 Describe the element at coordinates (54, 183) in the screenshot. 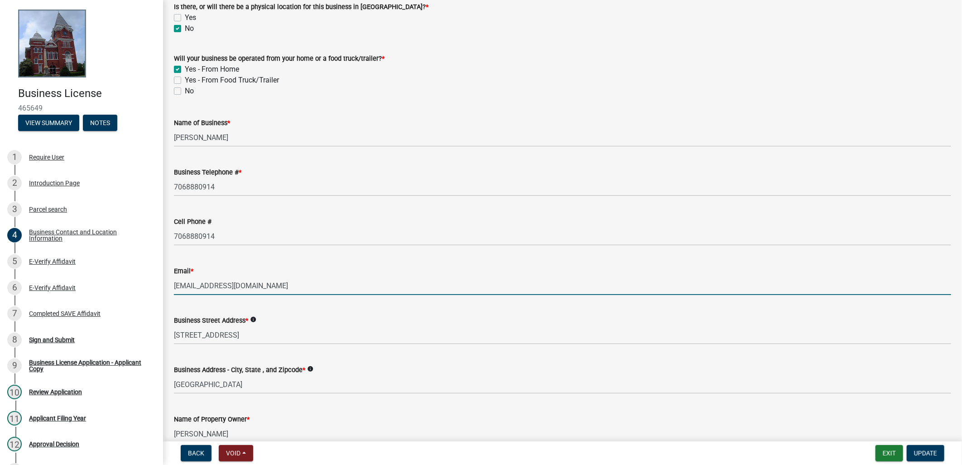

I see `div: Introduction Page` at that location.